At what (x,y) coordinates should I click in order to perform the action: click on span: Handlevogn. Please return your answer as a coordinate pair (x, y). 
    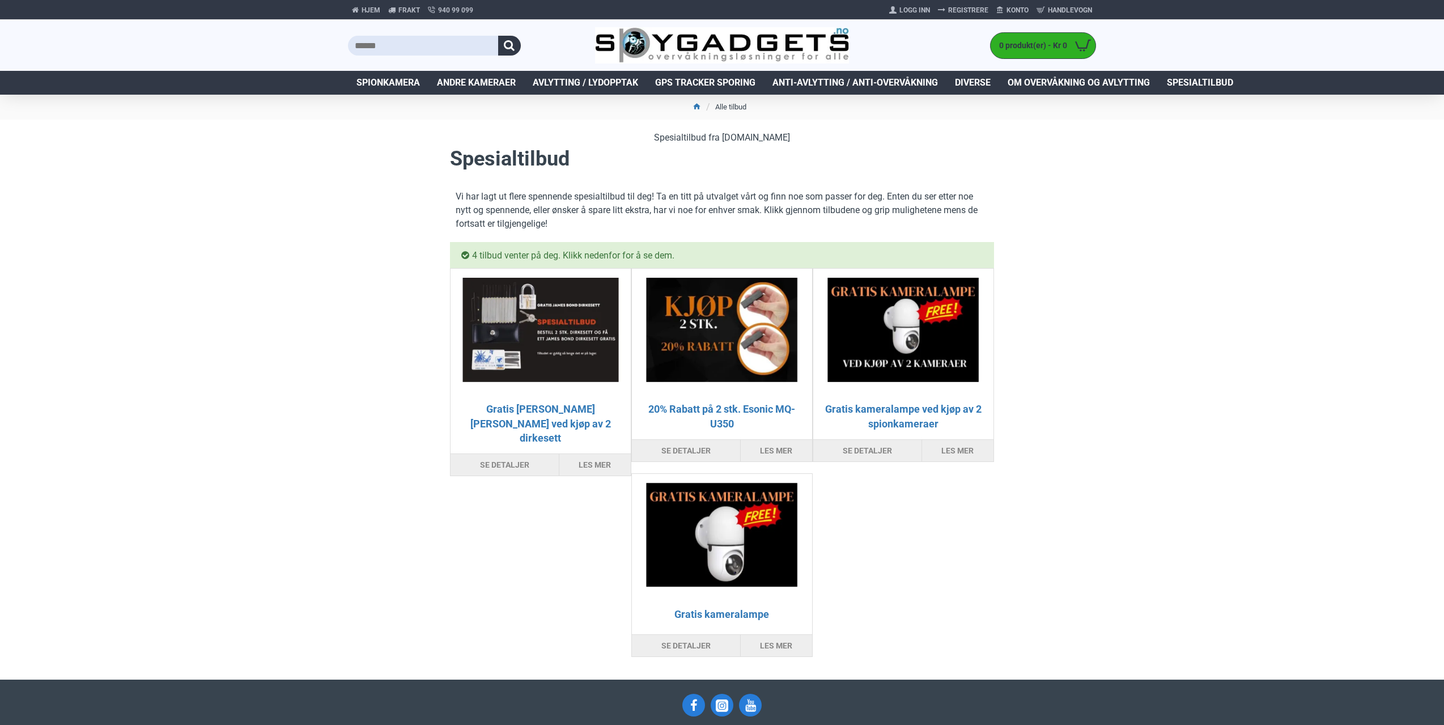
    Looking at the image, I should click on (1070, 10).